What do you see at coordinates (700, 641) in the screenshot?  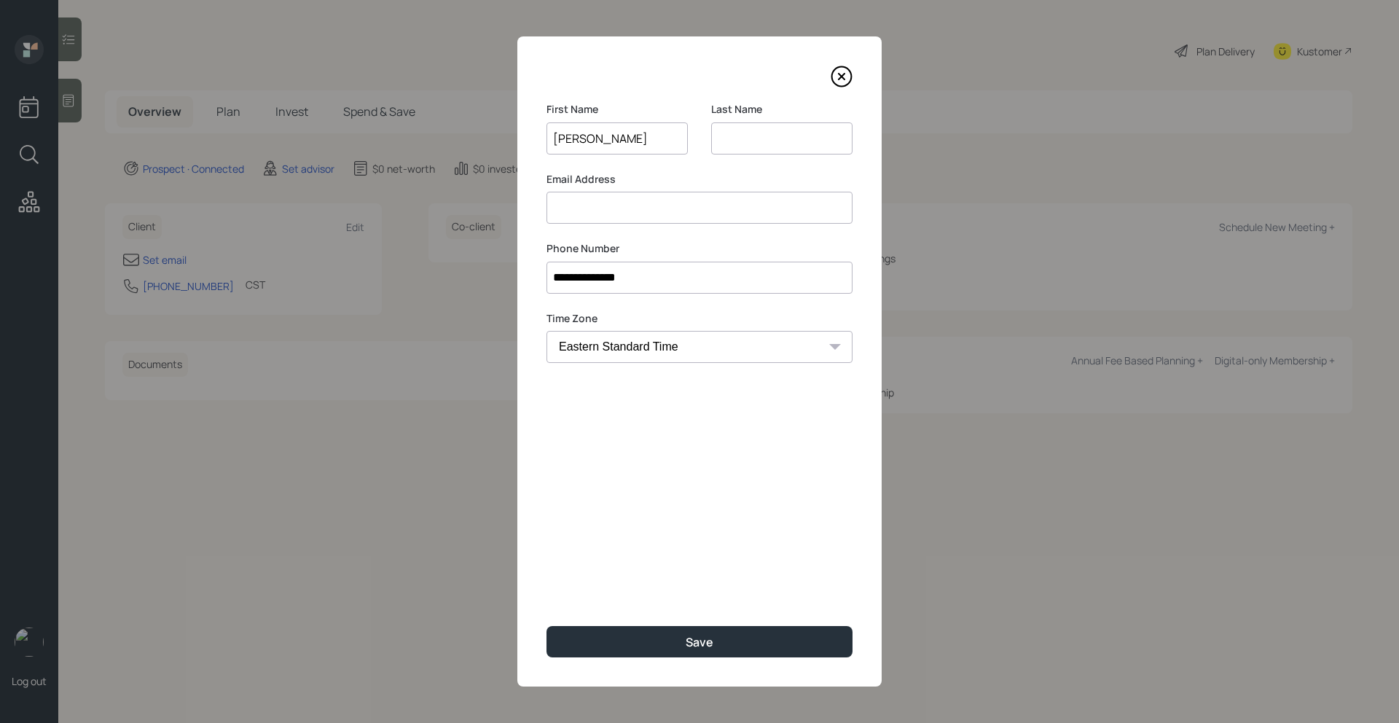 I see `button: Save` at bounding box center [700, 641].